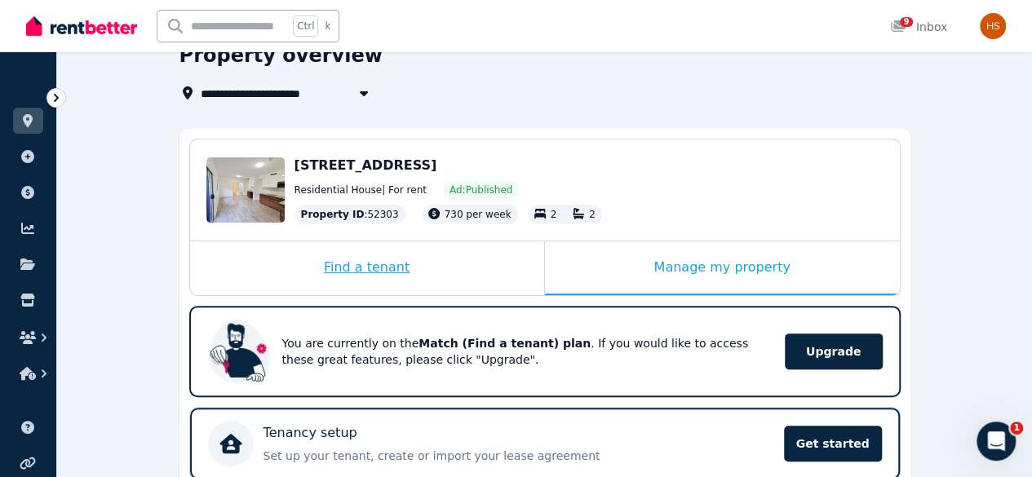 This screenshot has height=477, width=1032. I want to click on div: : 52303, so click(350, 215).